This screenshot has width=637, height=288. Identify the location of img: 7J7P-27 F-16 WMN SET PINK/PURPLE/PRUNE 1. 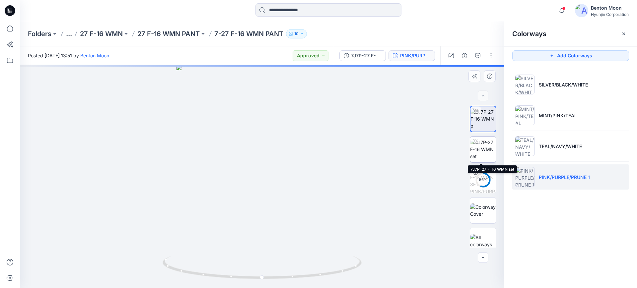
(483, 180).